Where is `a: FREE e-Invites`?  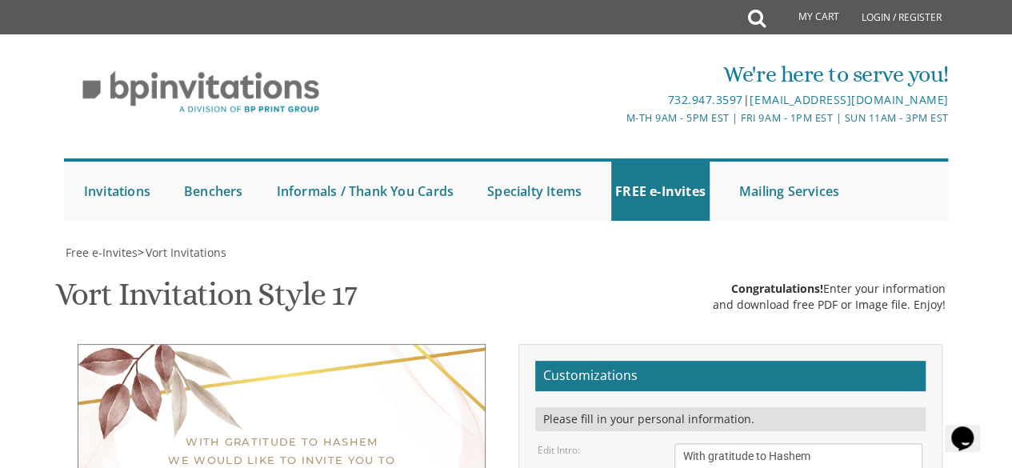 a: FREE e-Invites is located at coordinates (660, 191).